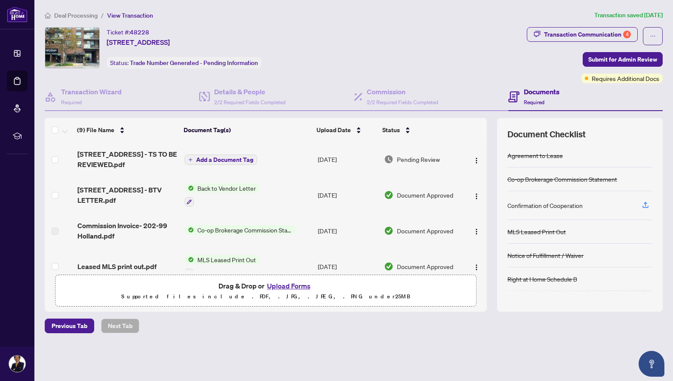  I want to click on th: Document Tag(s), so click(246, 130).